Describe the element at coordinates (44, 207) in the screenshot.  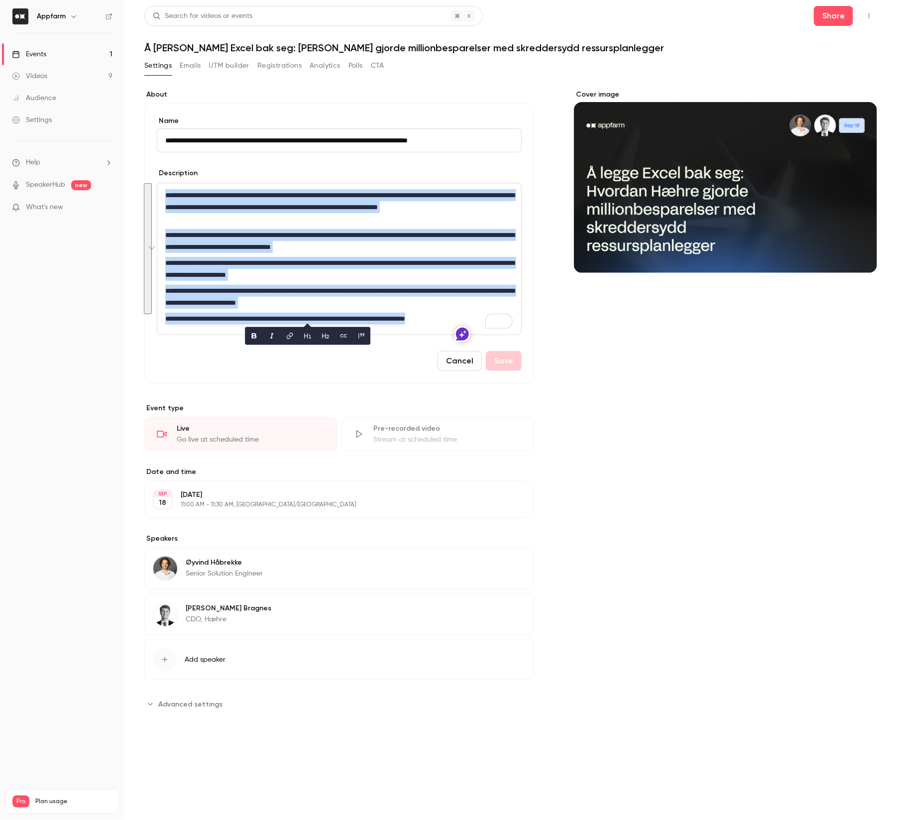
I see `span: What's new` at that location.